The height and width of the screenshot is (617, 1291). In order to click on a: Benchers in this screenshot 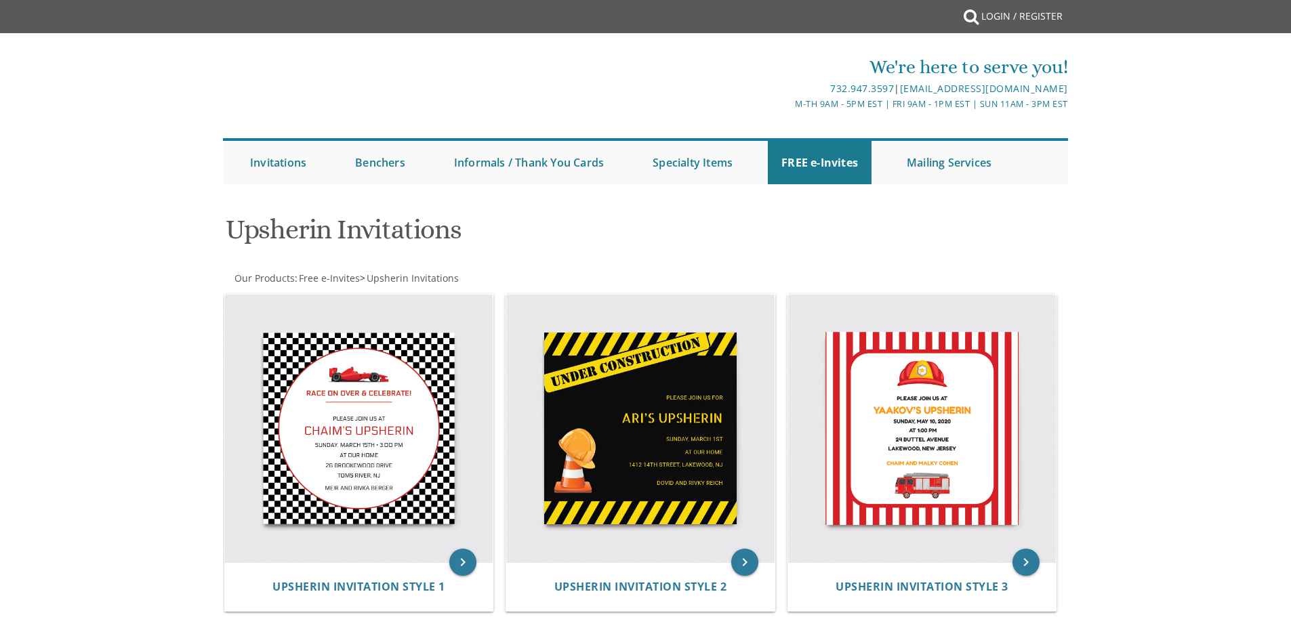, I will do `click(380, 163)`.